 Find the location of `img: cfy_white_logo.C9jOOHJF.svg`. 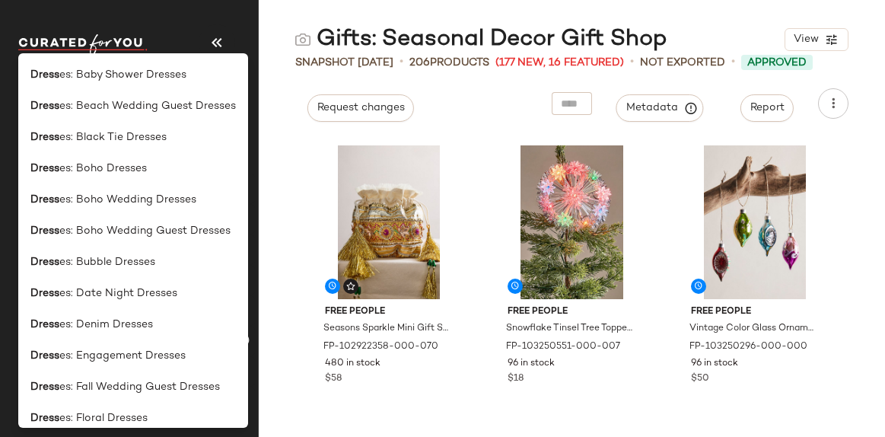

img: cfy_white_logo.C9jOOHJF.svg is located at coordinates (83, 45).